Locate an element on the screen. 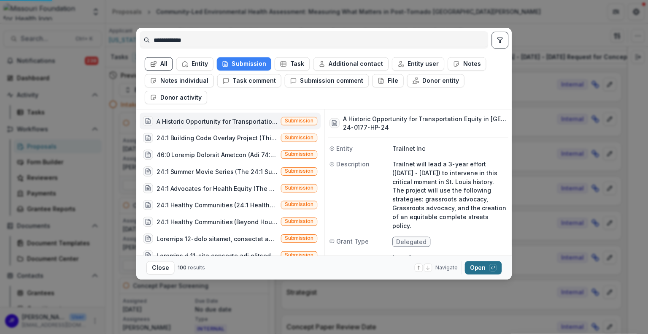 Image resolution: width=648 pixels, height=334 pixels. button: Additional contact is located at coordinates (351, 64).